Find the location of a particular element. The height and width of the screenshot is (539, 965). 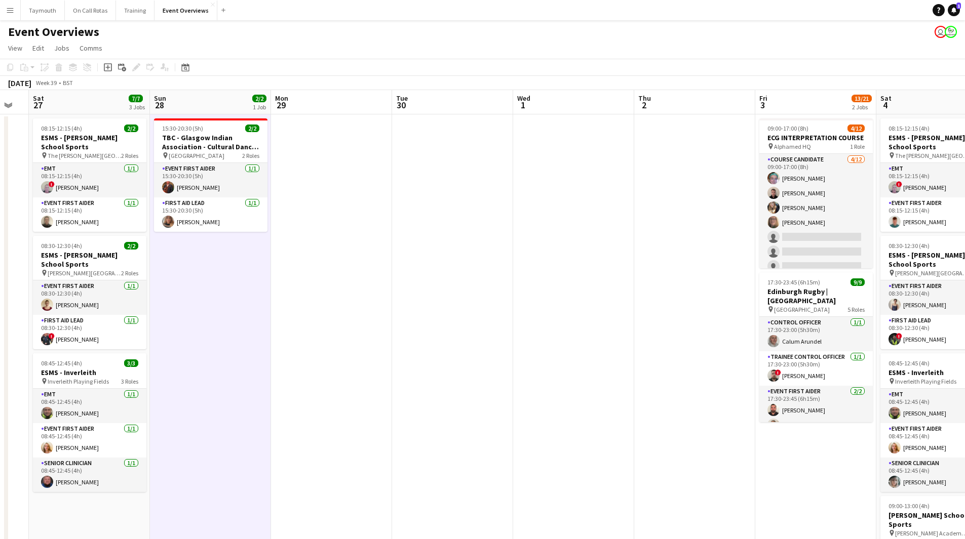

button: On Call Rotas is located at coordinates (90, 10).